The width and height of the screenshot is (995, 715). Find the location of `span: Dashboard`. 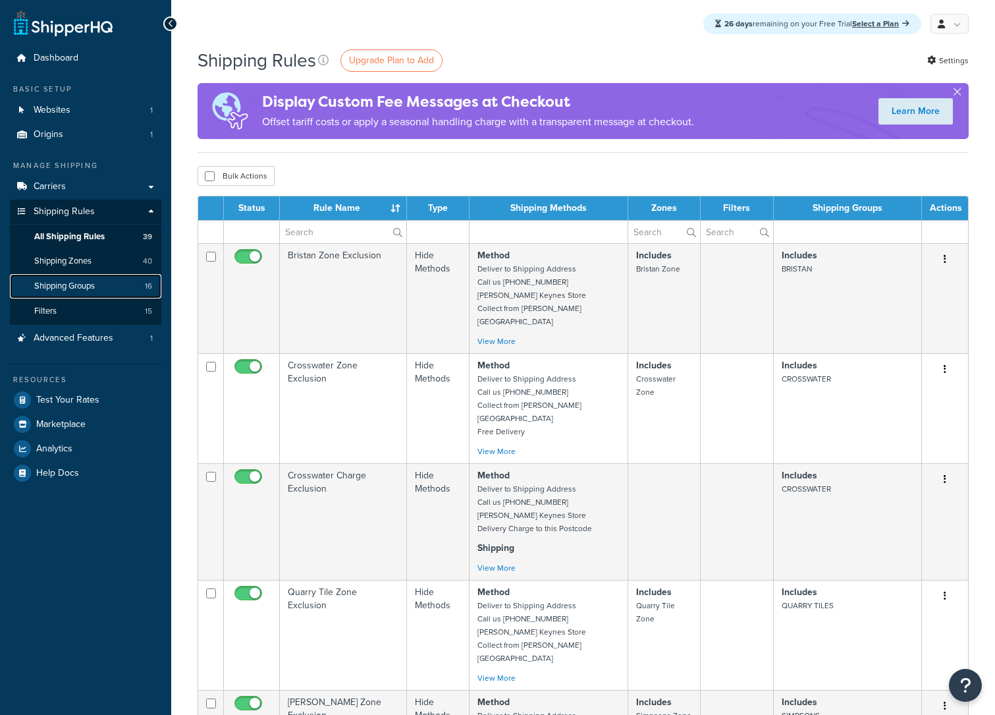

span: Dashboard is located at coordinates (56, 58).